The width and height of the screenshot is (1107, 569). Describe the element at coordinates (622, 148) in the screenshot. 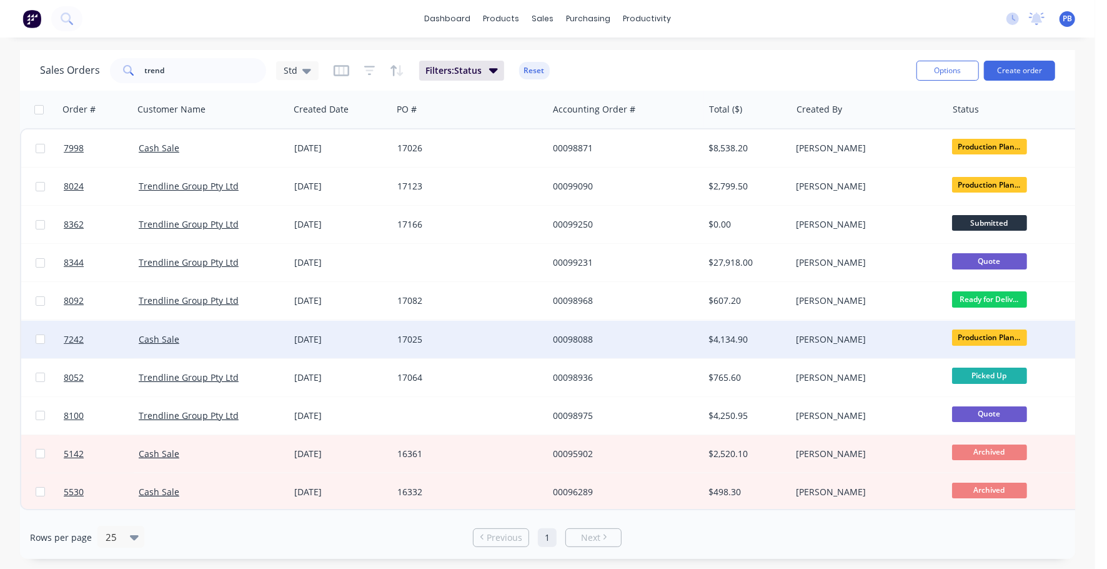

I see `div: 00098871` at that location.